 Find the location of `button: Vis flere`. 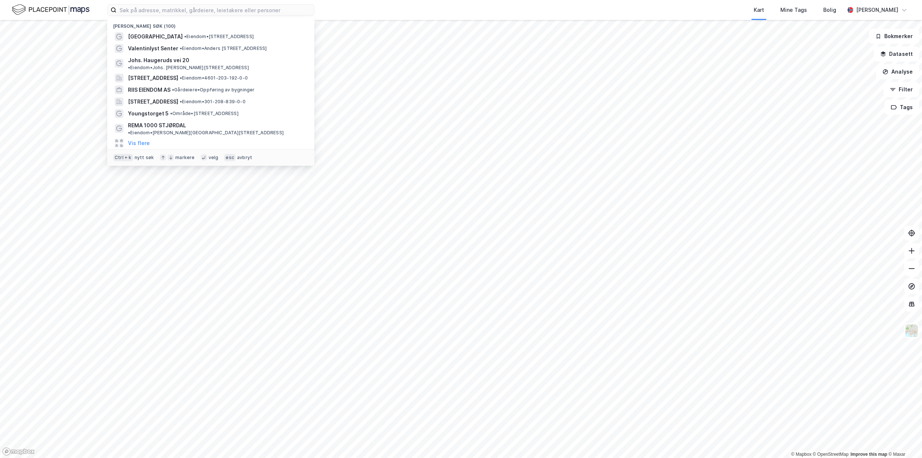

button: Vis flere is located at coordinates (139, 143).